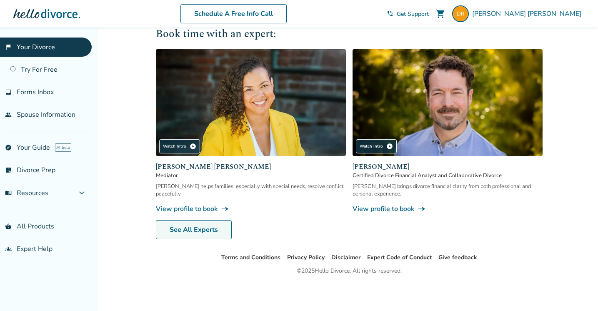 This screenshot has height=311, width=598. I want to click on div: Chat Widget, so click(577, 291).